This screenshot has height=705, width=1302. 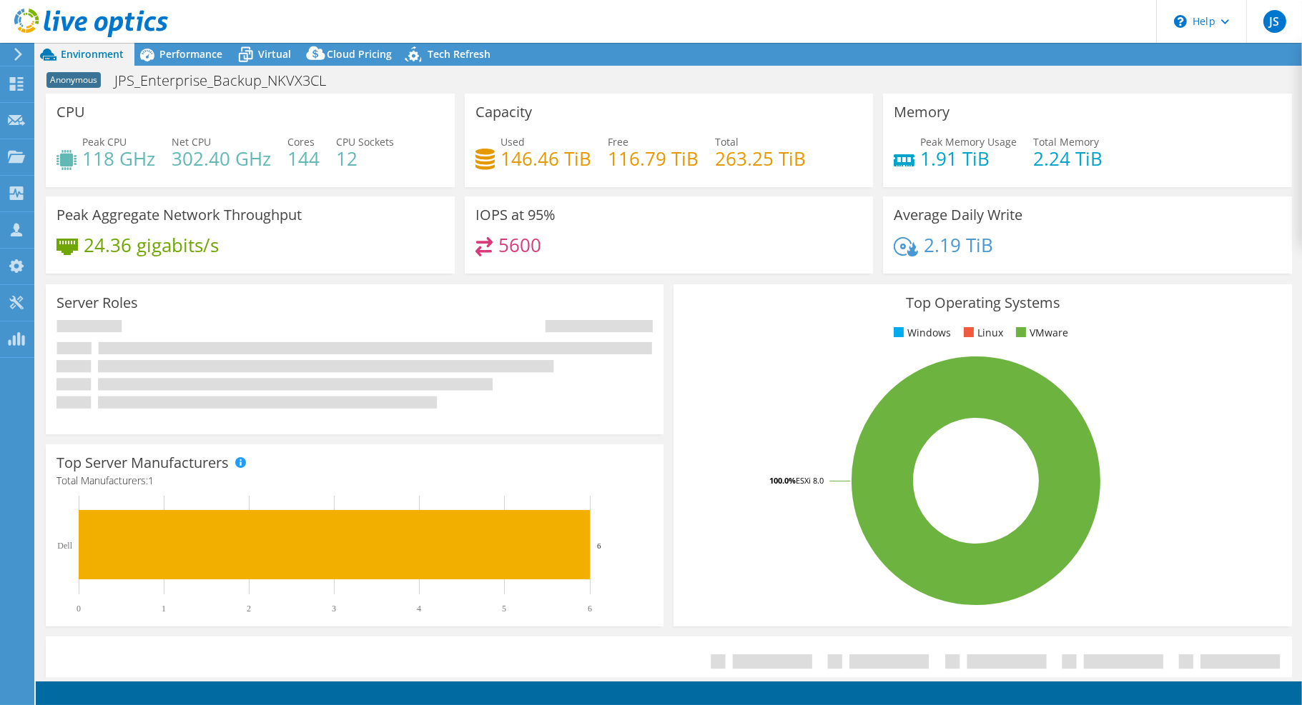 I want to click on li: Linux, so click(x=981, y=333).